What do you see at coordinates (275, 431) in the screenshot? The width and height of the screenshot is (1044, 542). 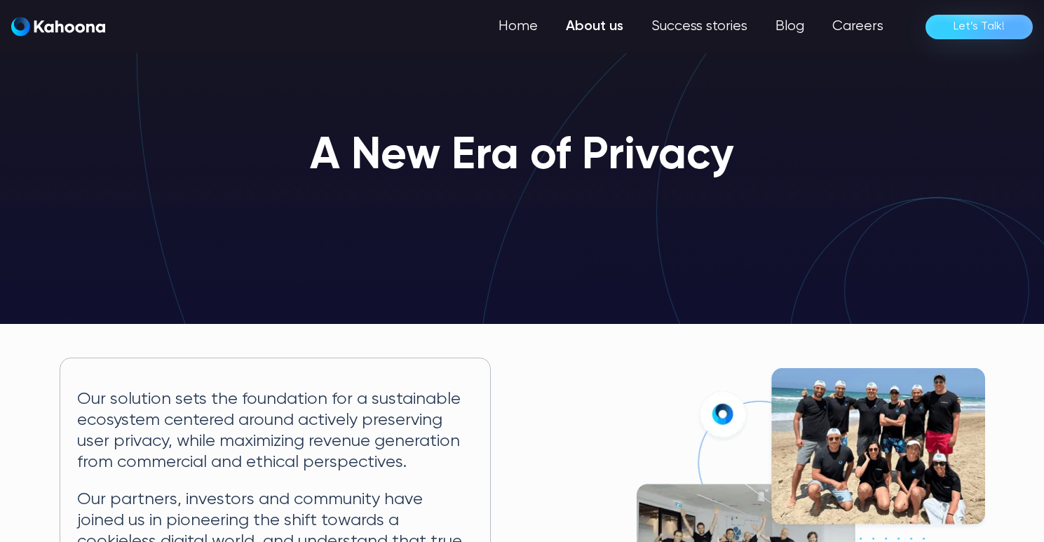 I see `p: Our solution sets the foundation for a sustainable ecosystem centered around actively preserving ...` at bounding box center [275, 431].